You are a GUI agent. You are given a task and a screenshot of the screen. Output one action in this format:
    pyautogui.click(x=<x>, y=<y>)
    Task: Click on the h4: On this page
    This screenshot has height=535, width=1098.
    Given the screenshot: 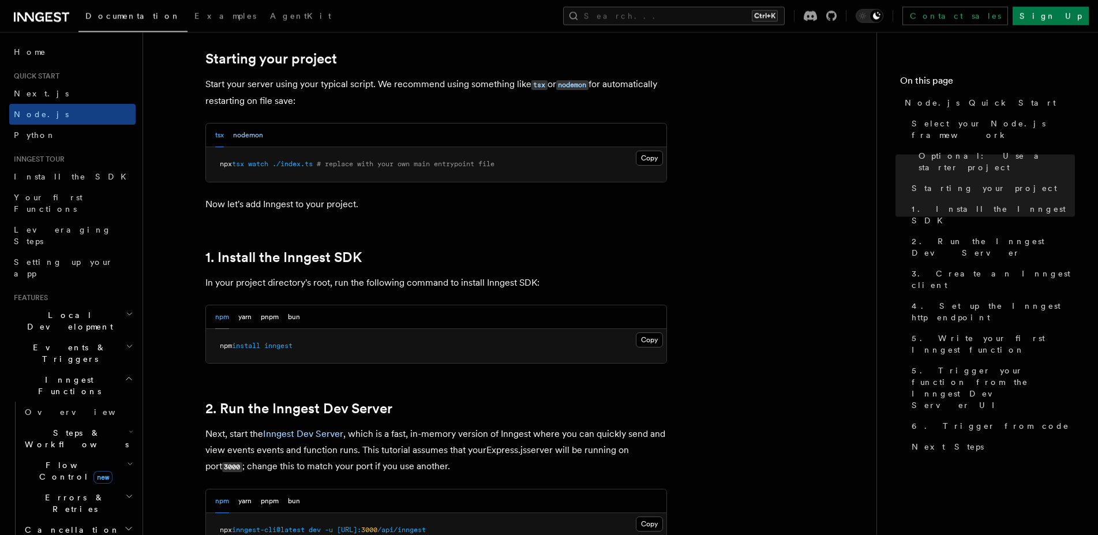 What is the action you would take?
    pyautogui.click(x=987, y=83)
    